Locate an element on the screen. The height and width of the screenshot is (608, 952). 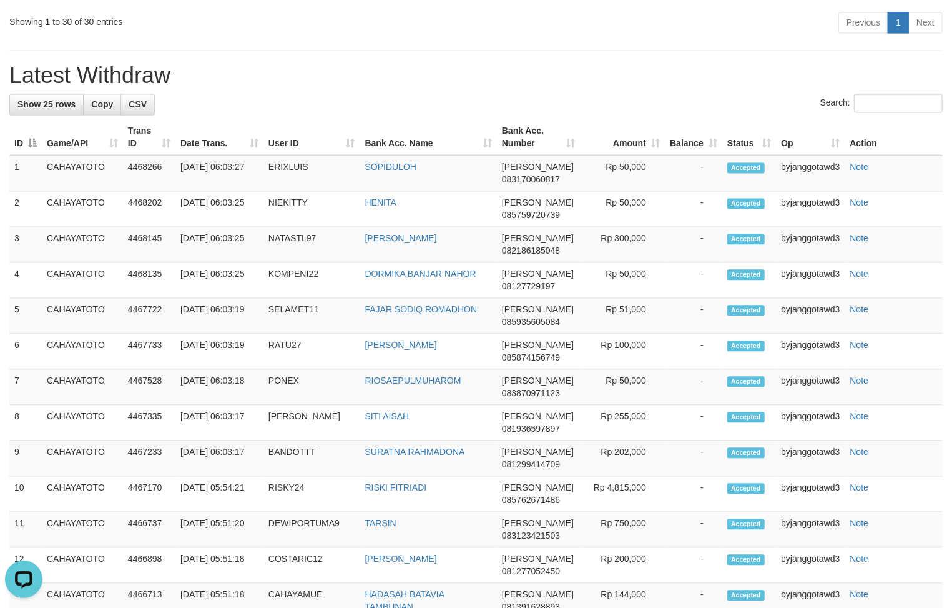
td: 4466898 is located at coordinates (149, 564).